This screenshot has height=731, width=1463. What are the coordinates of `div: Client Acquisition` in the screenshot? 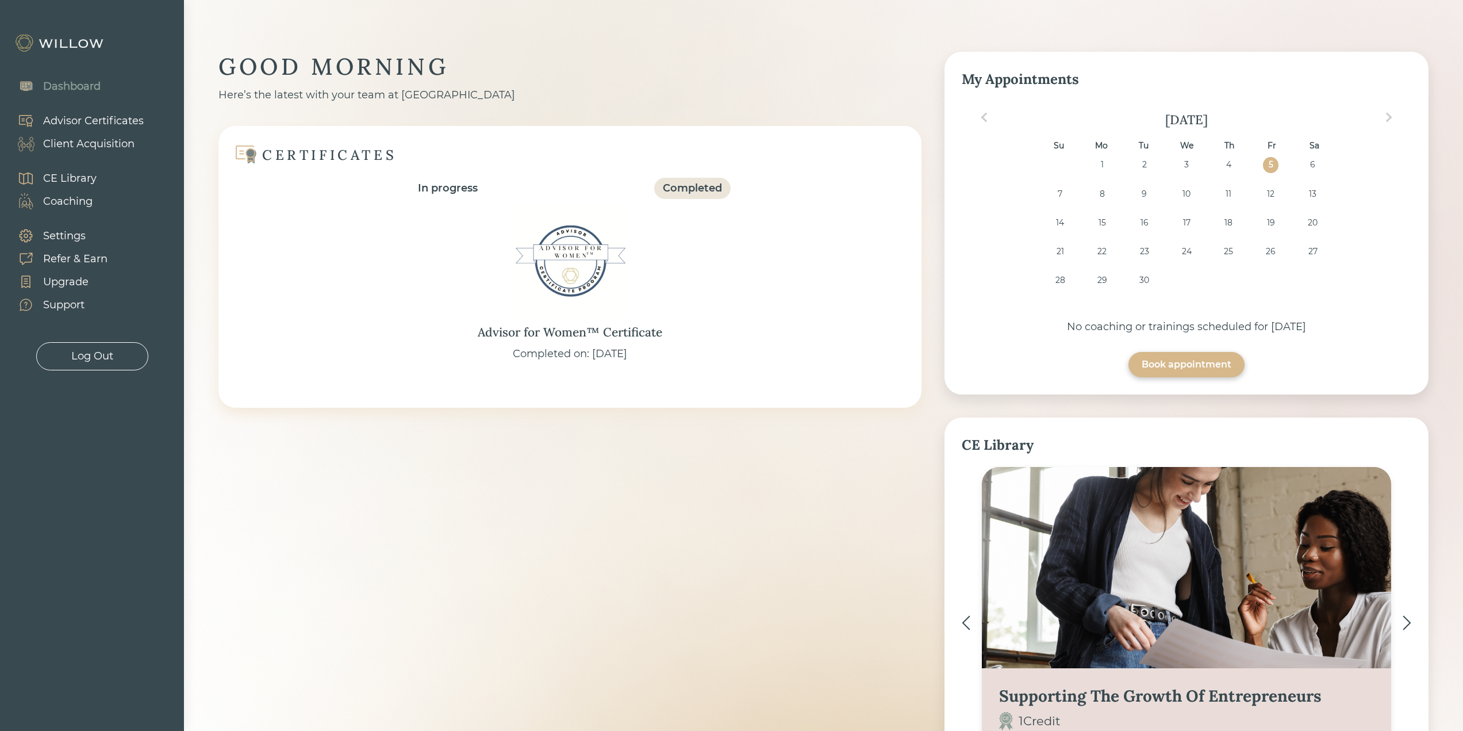 It's located at (89, 144).